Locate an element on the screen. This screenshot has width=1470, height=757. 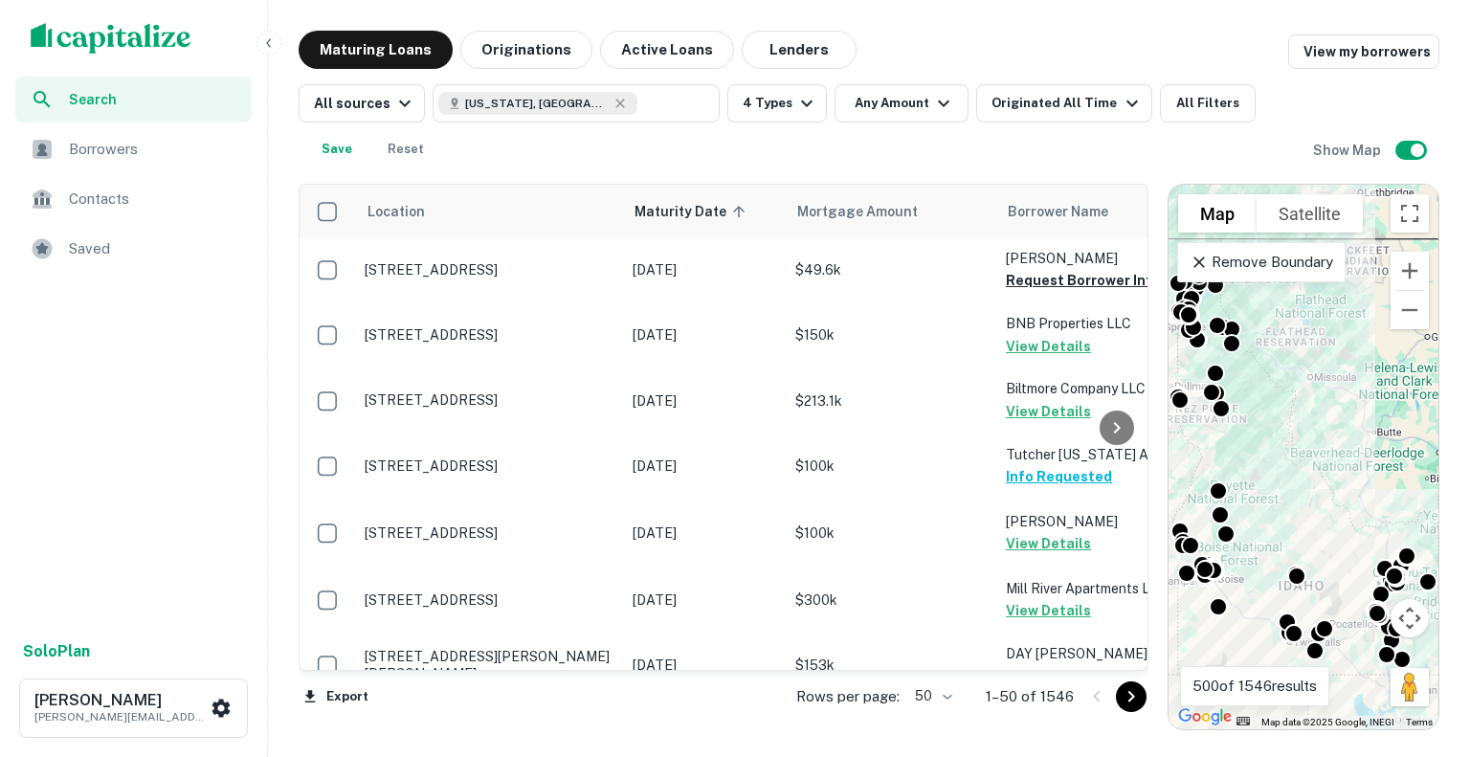
a: Open this area in Google Maps (opens a new window) is located at coordinates (1205, 717).